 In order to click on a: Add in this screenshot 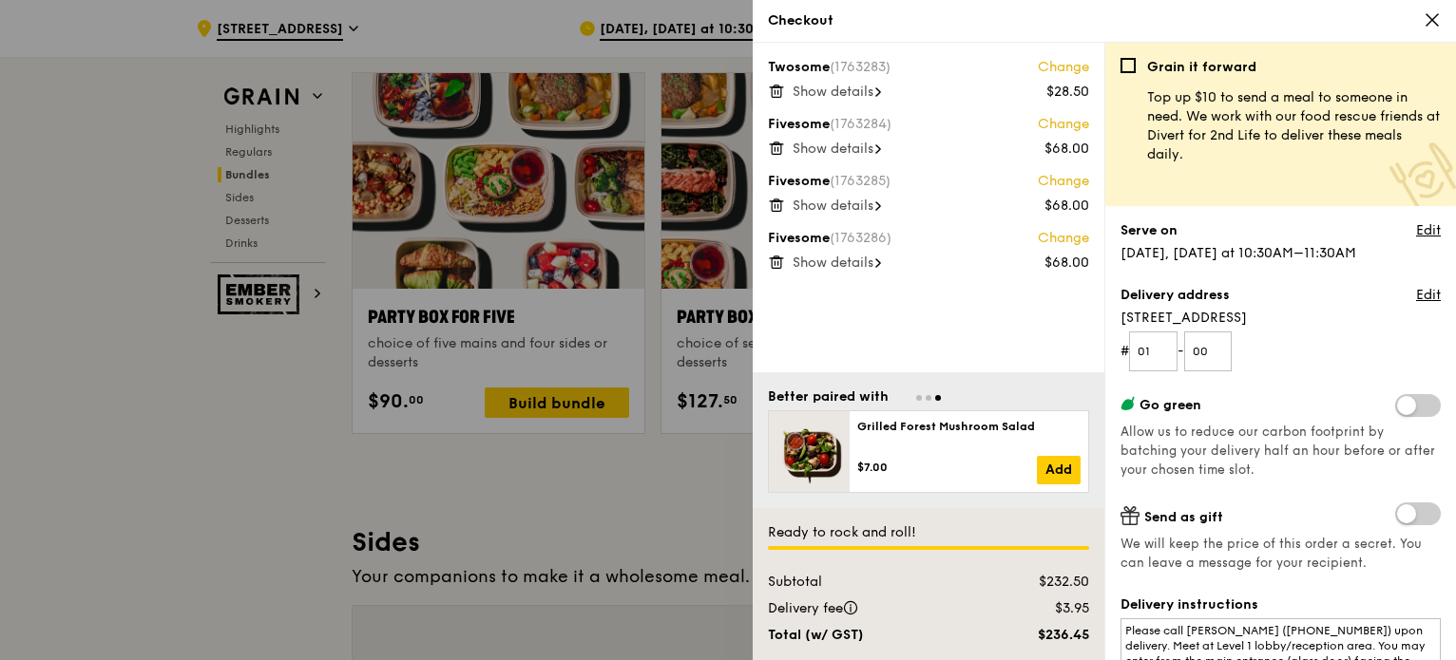, I will do `click(1059, 470)`.